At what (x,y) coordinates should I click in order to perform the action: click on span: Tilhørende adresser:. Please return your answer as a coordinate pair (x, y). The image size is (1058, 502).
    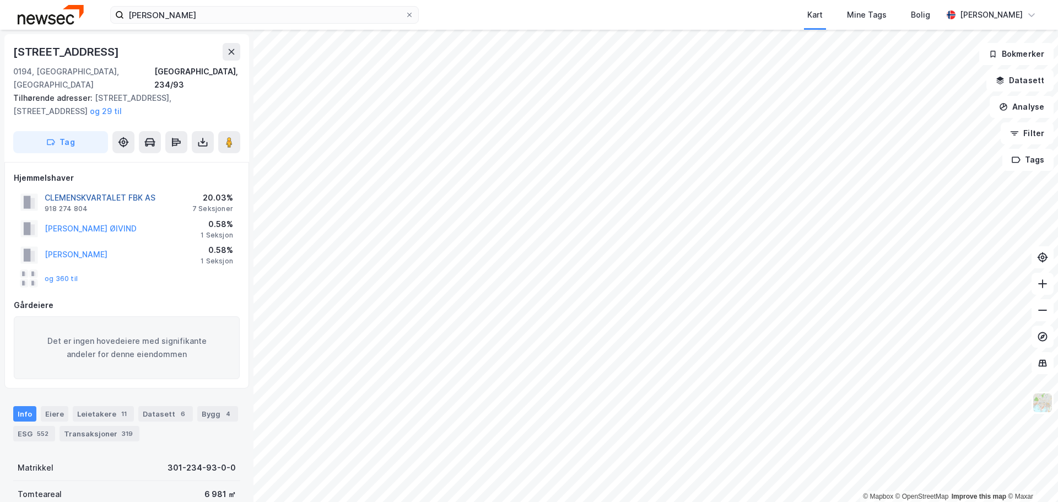
    Looking at the image, I should click on (54, 98).